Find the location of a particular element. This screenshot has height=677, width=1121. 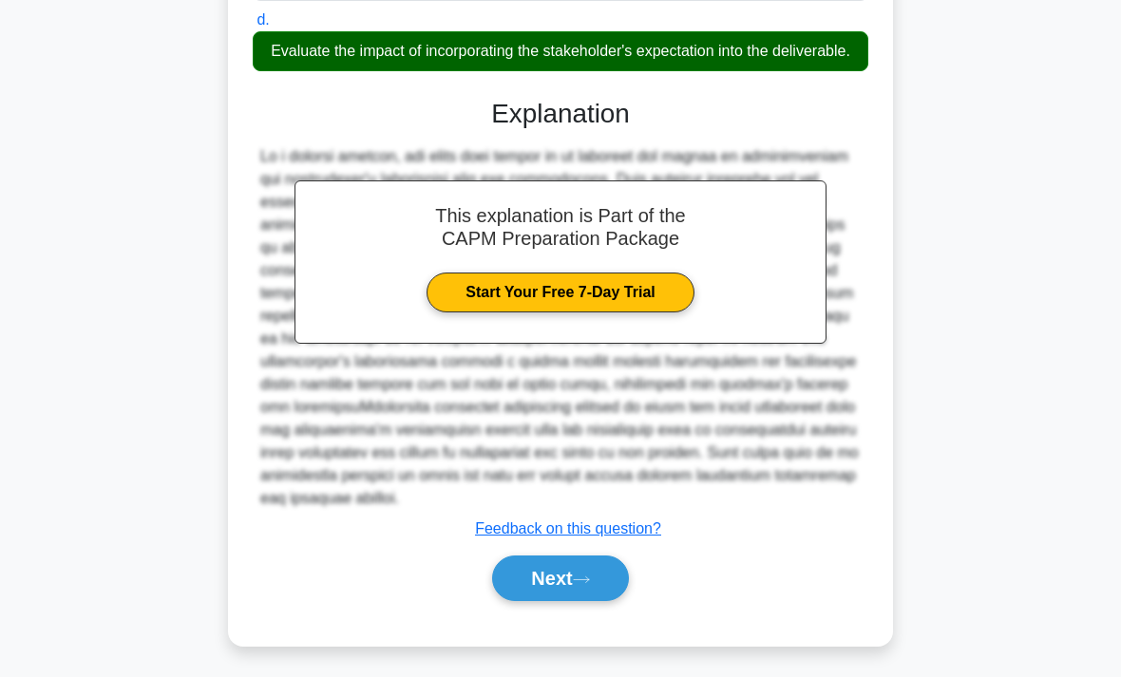

button: Next is located at coordinates (559, 578).